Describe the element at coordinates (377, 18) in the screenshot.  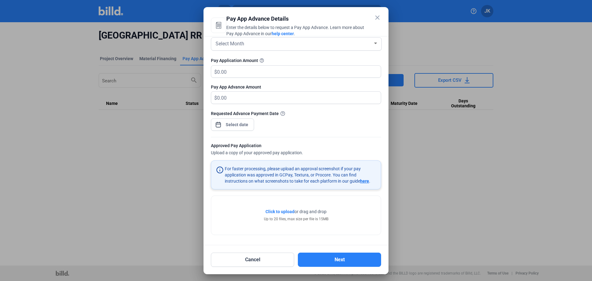
I see `mat-icon: close` at that location.